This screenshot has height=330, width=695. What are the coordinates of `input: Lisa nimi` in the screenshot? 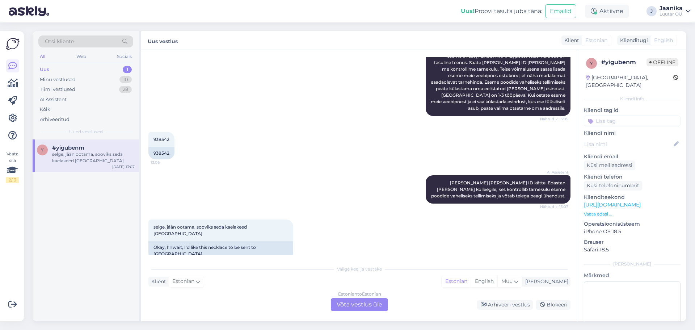 It's located at (628, 144).